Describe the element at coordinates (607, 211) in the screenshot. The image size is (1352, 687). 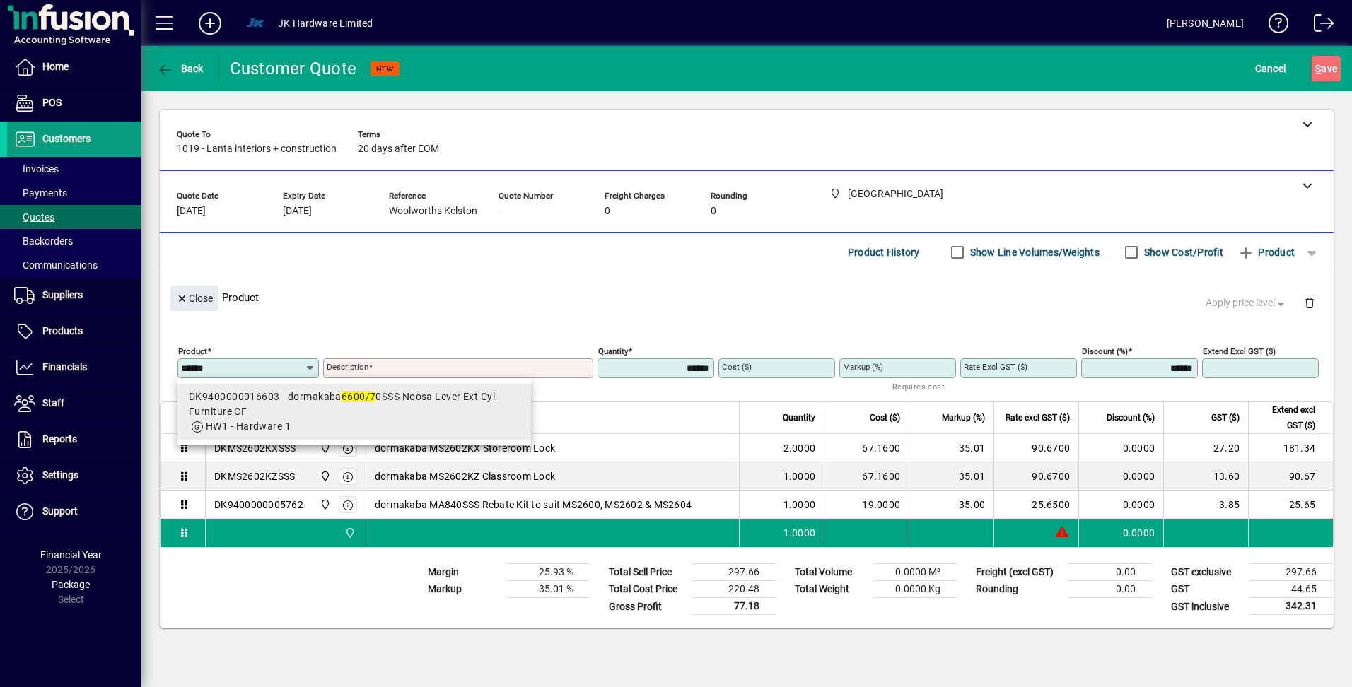
I see `span: 0` at that location.